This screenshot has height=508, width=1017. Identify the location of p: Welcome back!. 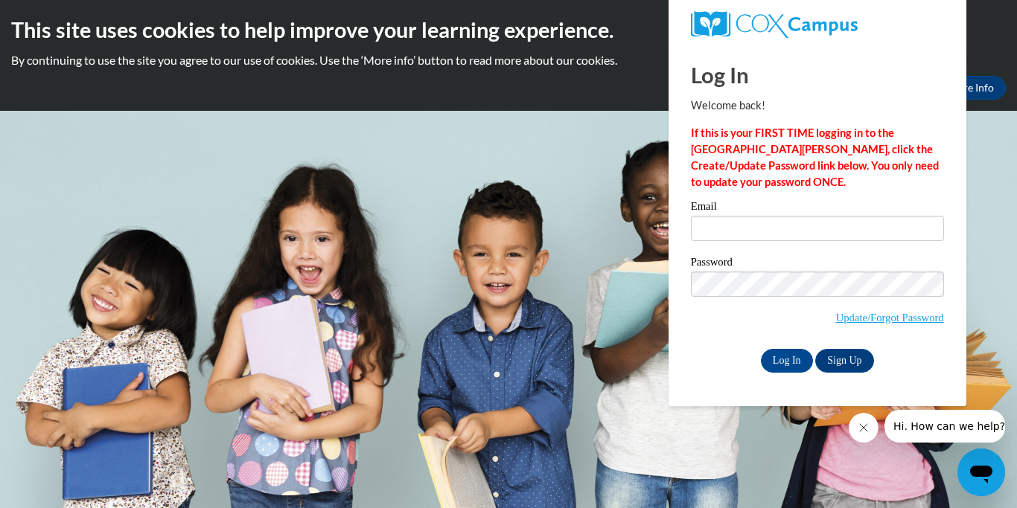
(817, 106).